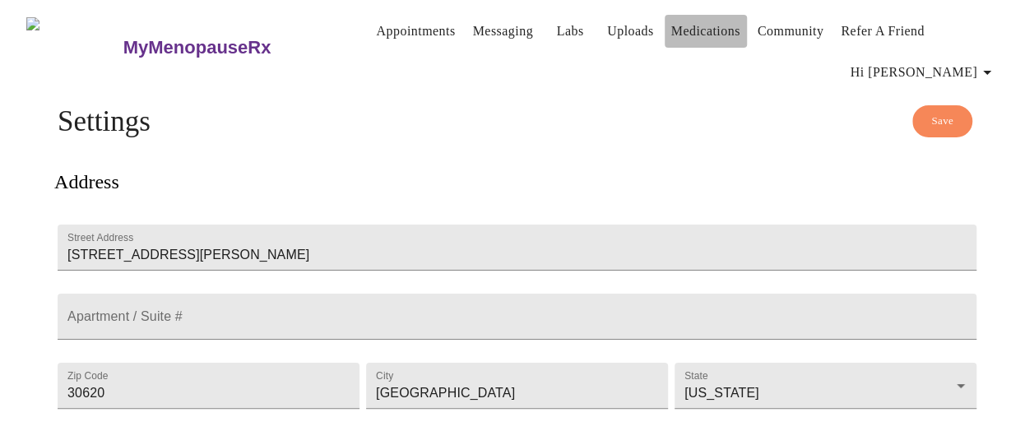  Describe the element at coordinates (882, 31) in the screenshot. I see `a: Refer a Friend` at that location.